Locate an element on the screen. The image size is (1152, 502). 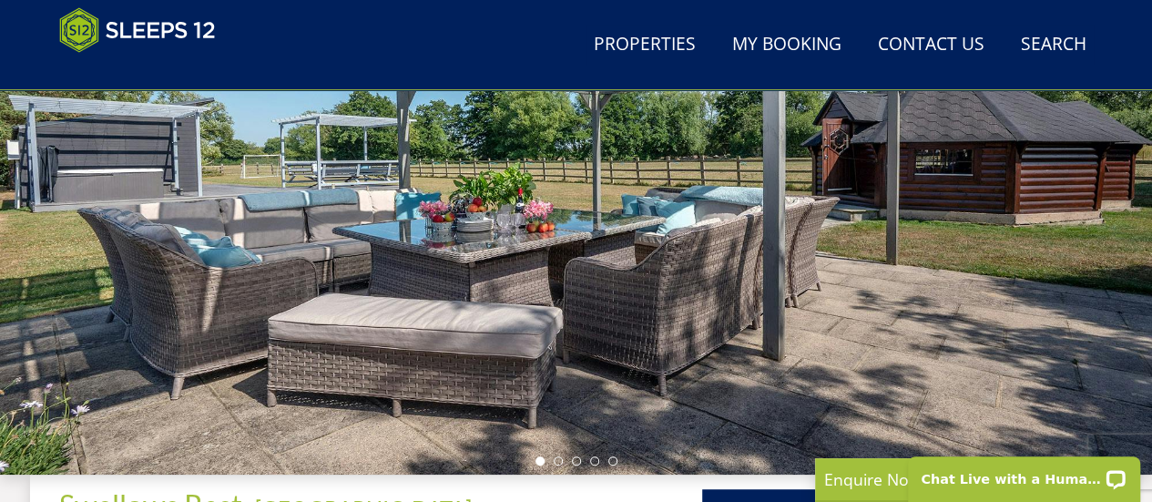
img: Sleeps 12 is located at coordinates (138, 30).